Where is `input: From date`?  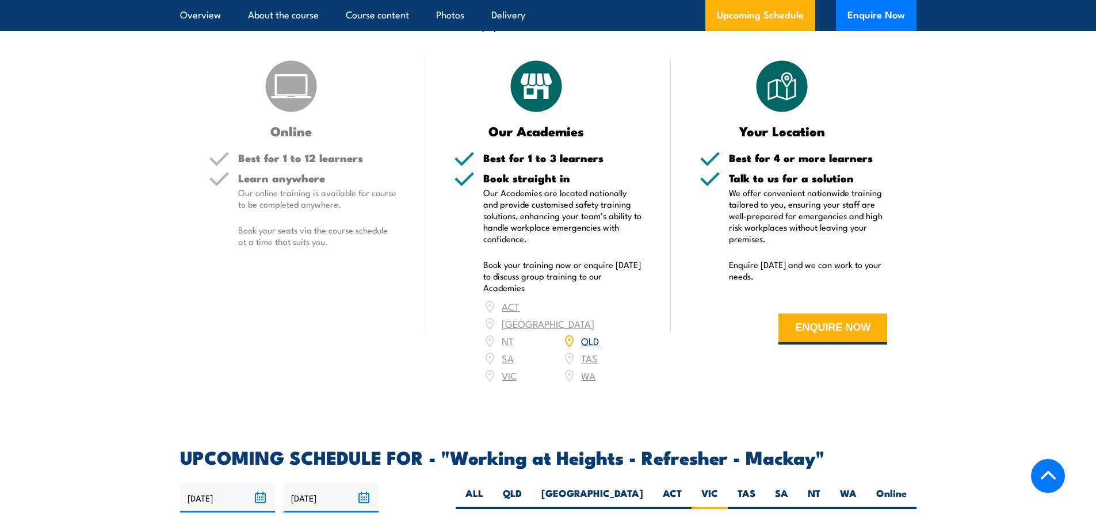 input: From date is located at coordinates (227, 498).